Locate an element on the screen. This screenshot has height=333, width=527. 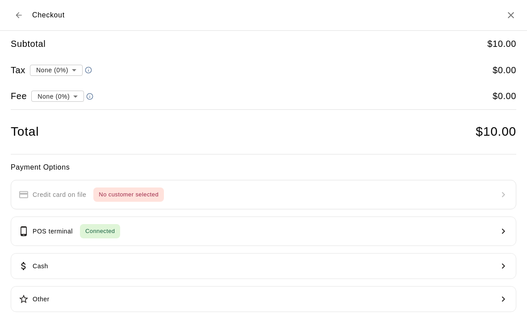
button: Close is located at coordinates (511, 15).